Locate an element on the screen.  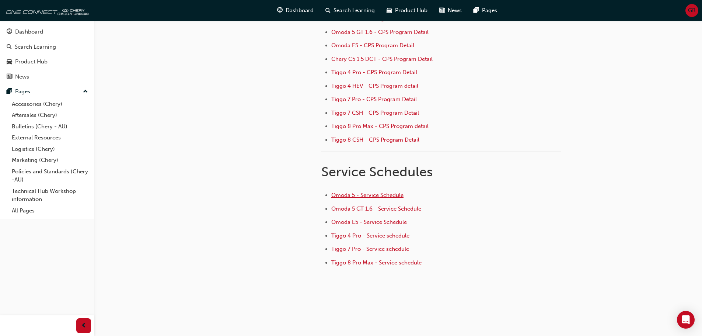
a: Omoda 5 GT 1.6 - CPS Program Detail is located at coordinates (380, 32).